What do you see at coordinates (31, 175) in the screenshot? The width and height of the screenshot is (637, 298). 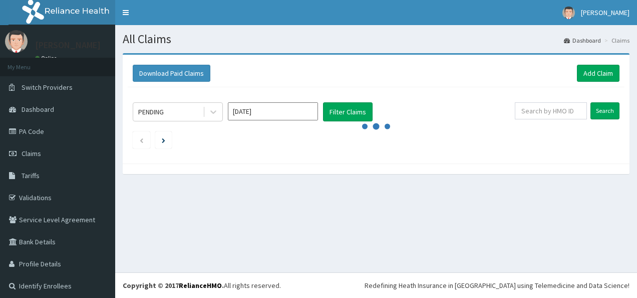 I see `span: Tariffs` at bounding box center [31, 175].